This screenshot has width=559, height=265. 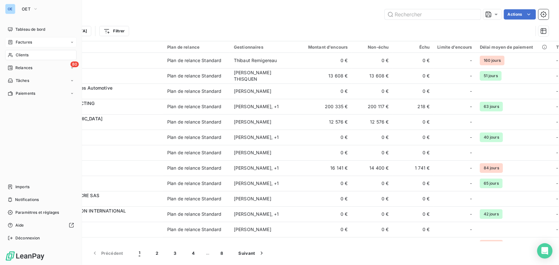 I want to click on div: Gestionnaires, so click(x=263, y=47).